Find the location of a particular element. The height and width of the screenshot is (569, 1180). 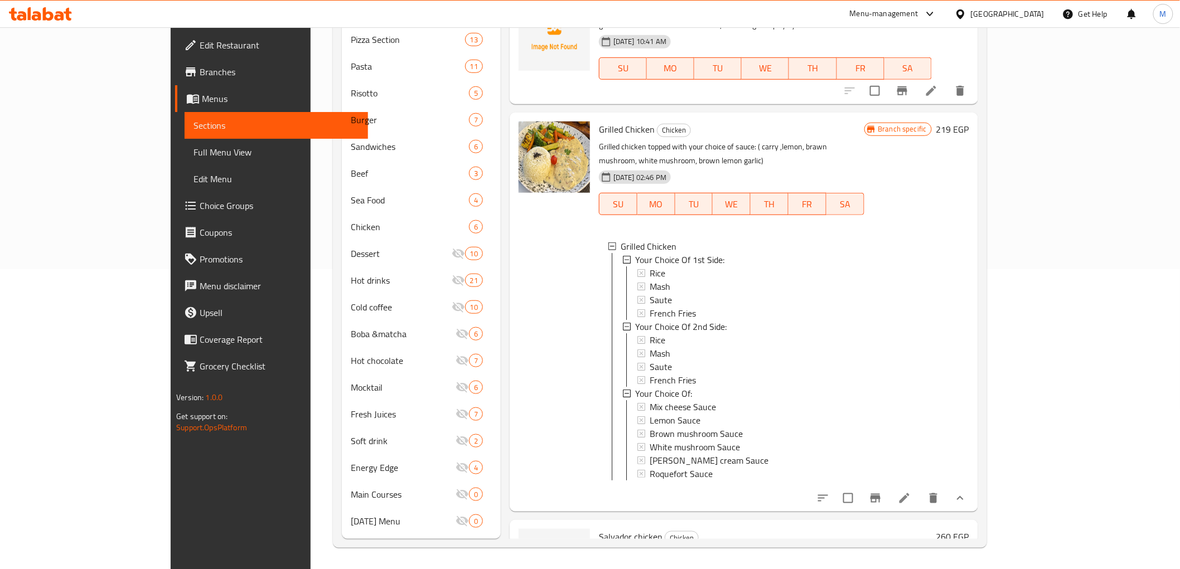

span: Version: is located at coordinates (190, 398).